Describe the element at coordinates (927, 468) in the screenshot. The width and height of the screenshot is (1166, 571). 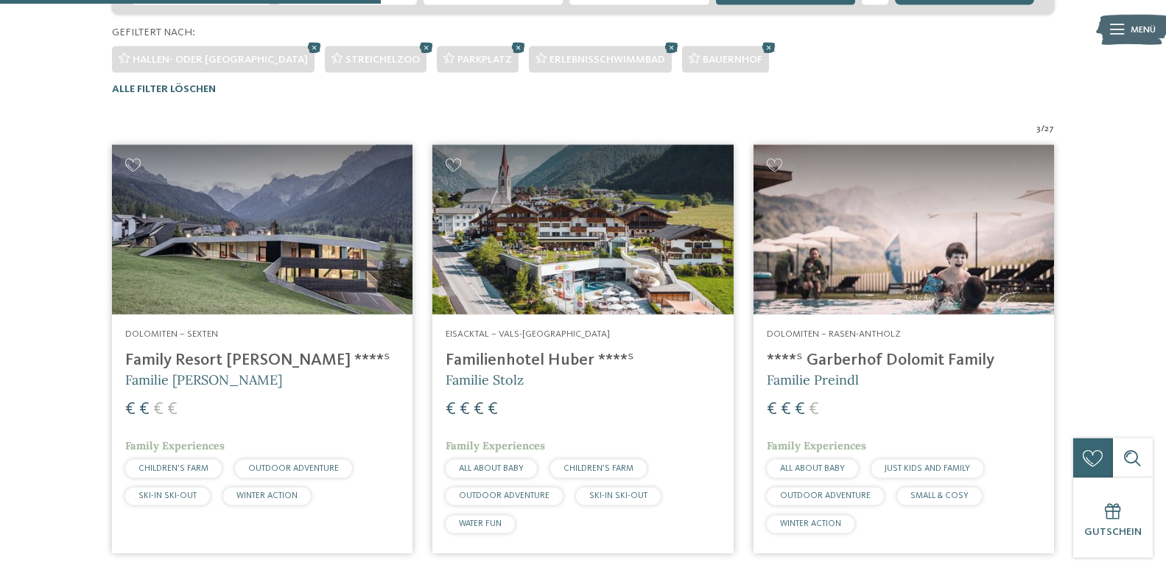
I see `span: JUST KIDS AND FAMILY` at that location.